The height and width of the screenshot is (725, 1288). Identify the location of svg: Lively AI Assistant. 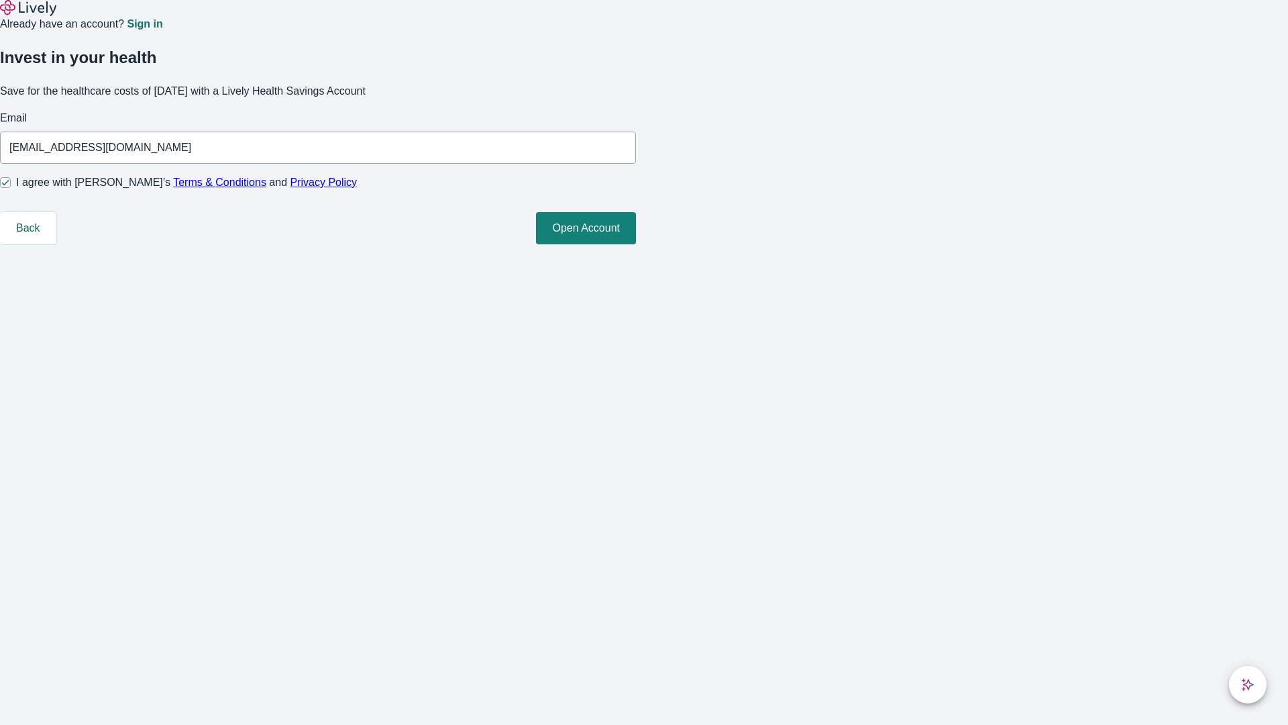
(1248, 684).